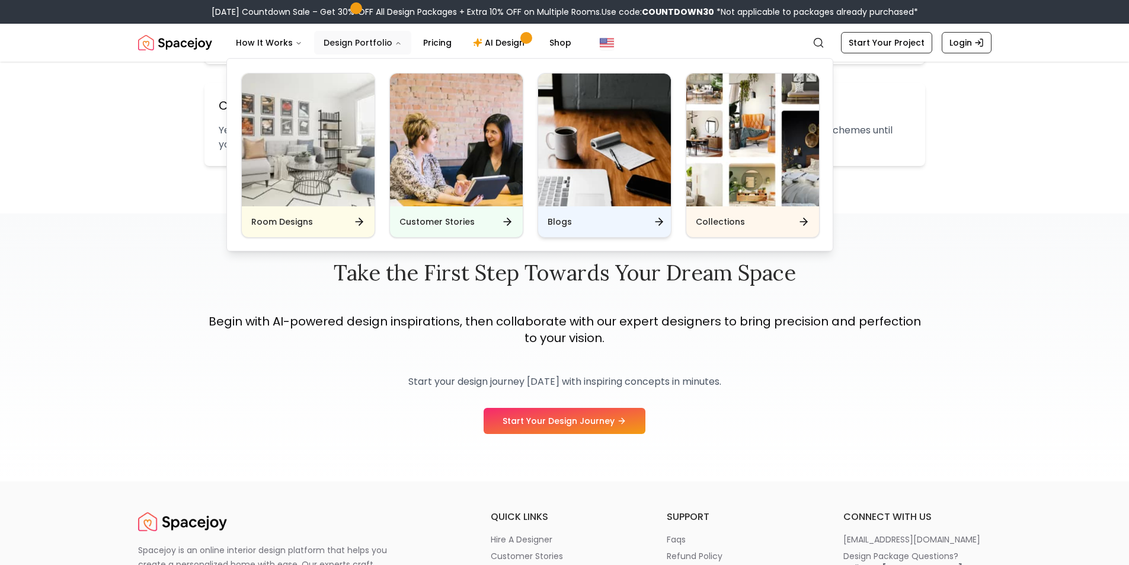  What do you see at coordinates (308, 140) in the screenshot?
I see `img: Room Designs` at bounding box center [308, 140].